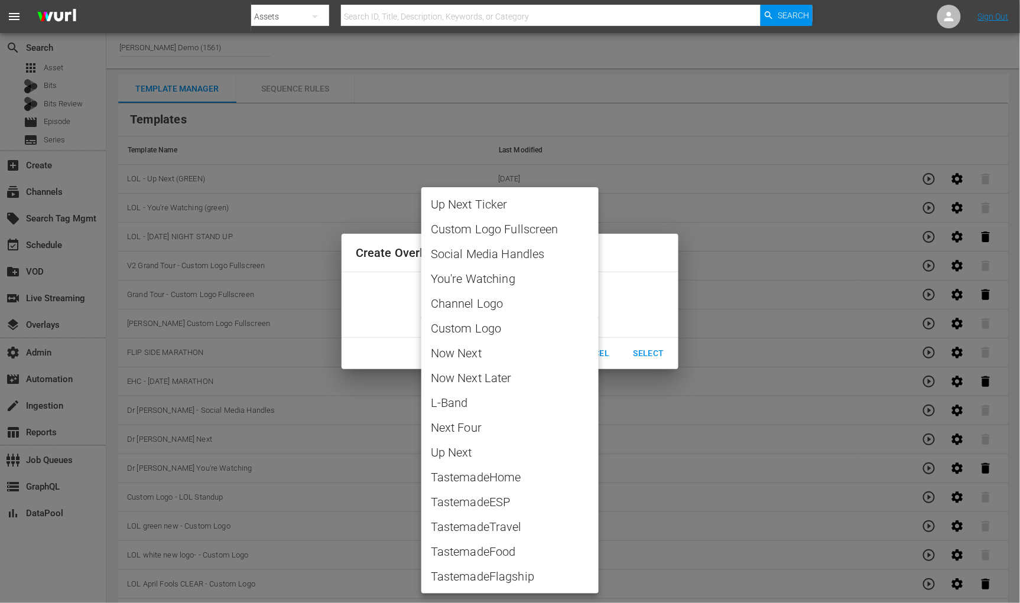  I want to click on span: TastemadeHome, so click(510, 478).